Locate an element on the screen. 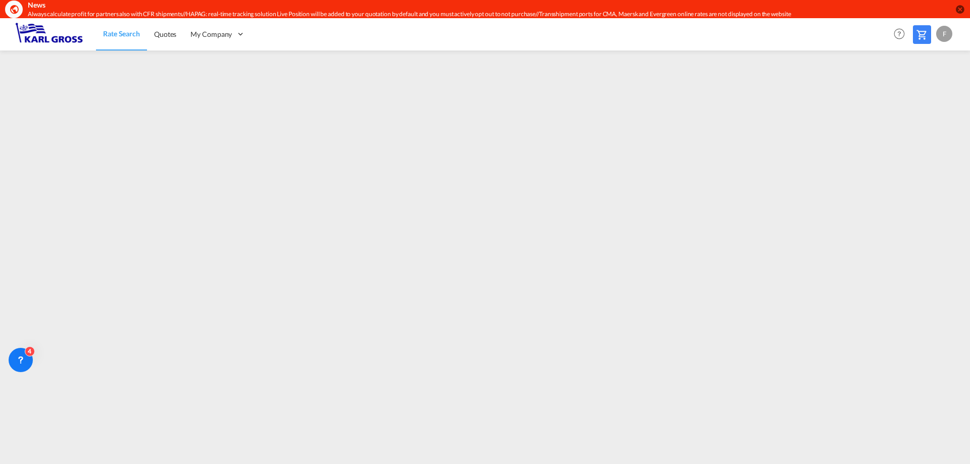 The width and height of the screenshot is (970, 464). span: My Company is located at coordinates (211, 34).